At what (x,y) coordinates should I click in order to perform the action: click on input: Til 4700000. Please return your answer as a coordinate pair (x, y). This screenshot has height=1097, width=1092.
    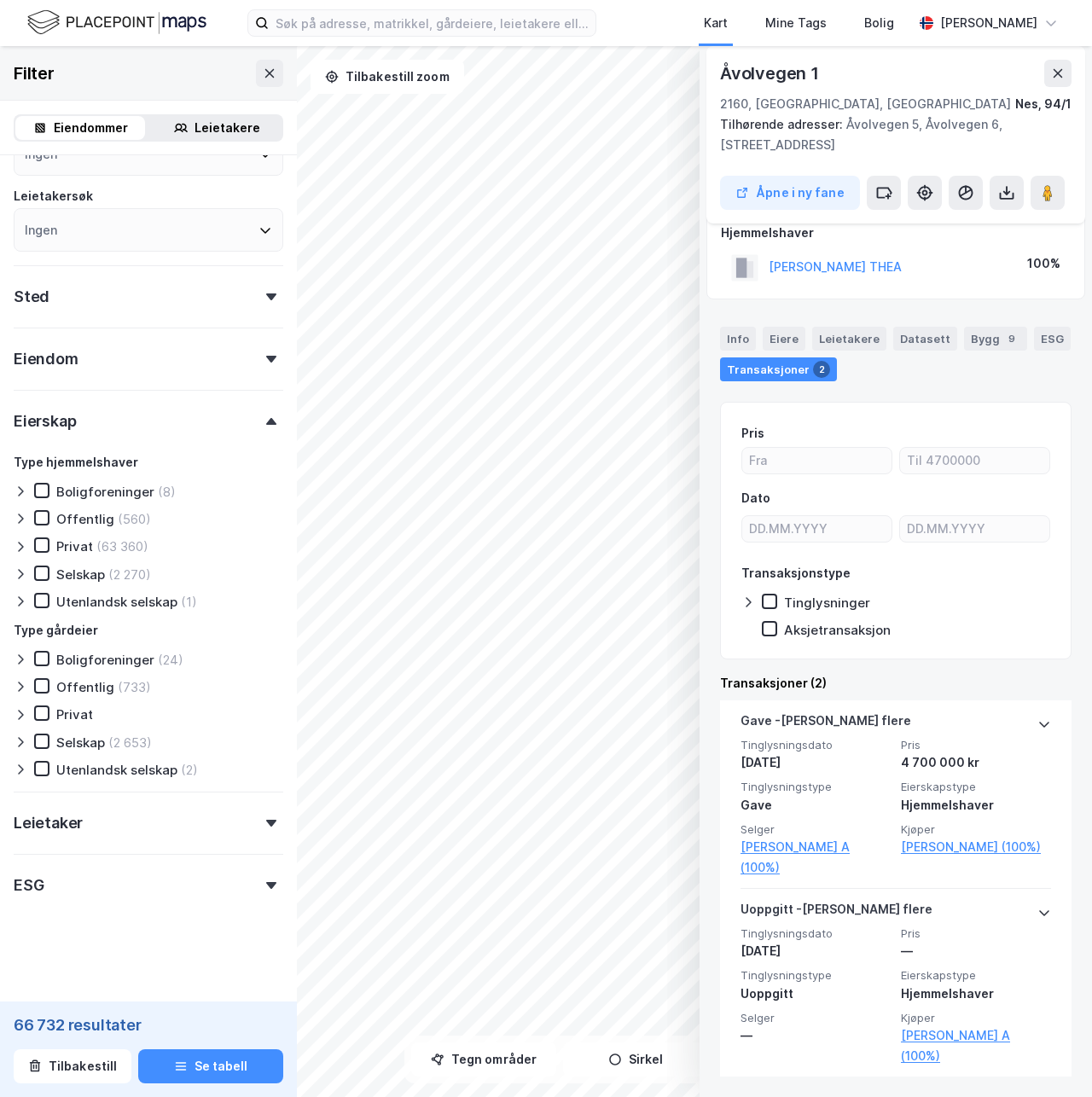
    Looking at the image, I should click on (974, 461).